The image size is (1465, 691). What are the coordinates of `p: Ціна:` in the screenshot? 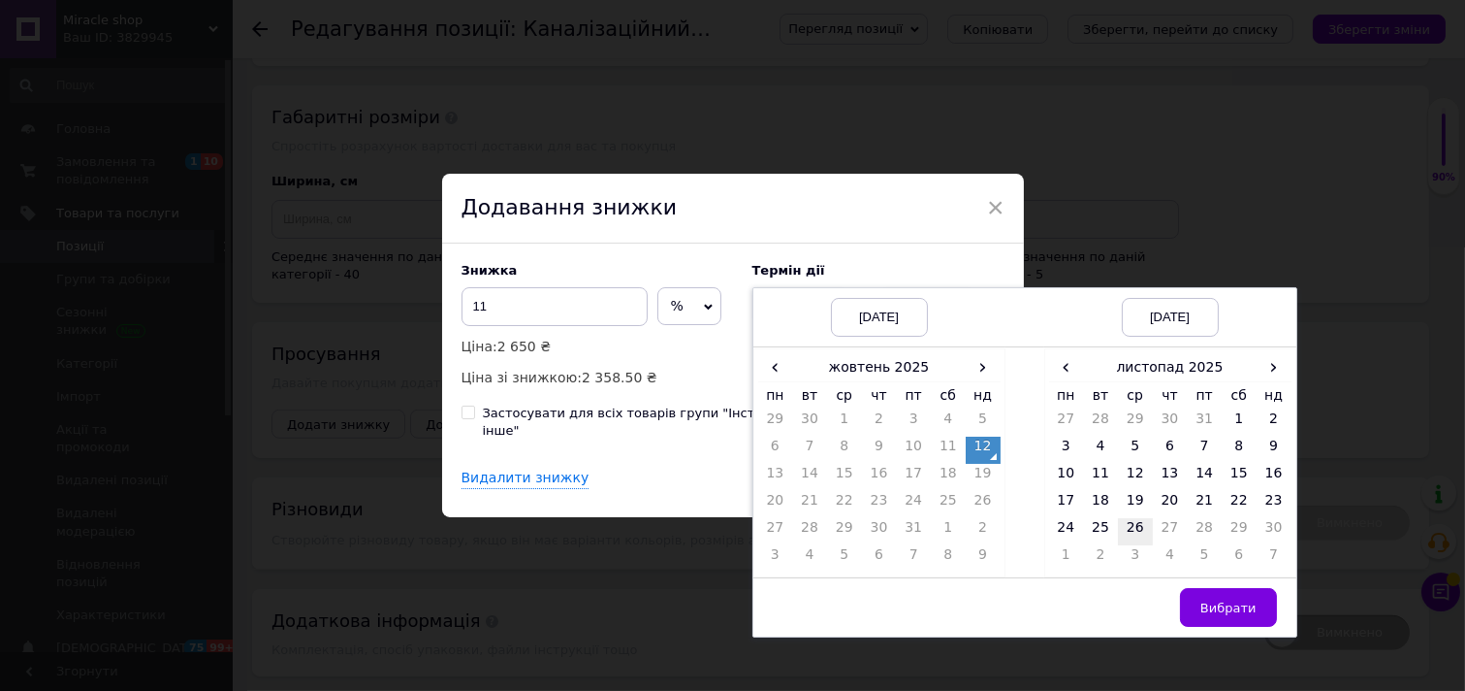 It's located at (597, 346).